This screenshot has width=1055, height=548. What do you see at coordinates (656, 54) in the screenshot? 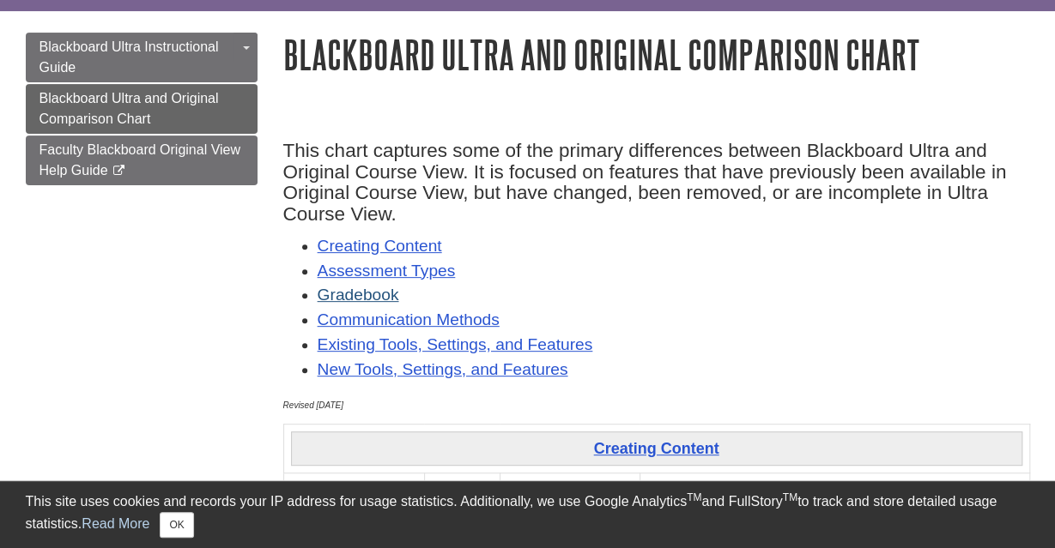
I see `h1: Blackboard Ultra and Original Comparison Chart` at bounding box center [656, 54].